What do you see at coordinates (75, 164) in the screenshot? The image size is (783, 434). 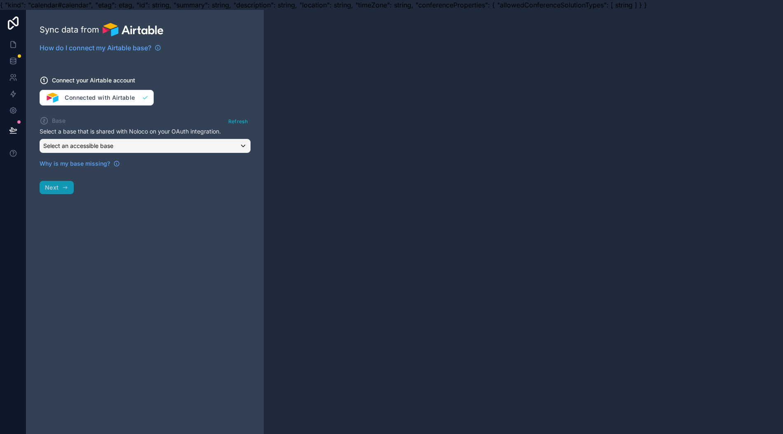 I see `span: Why is my base missing?` at bounding box center [75, 164].